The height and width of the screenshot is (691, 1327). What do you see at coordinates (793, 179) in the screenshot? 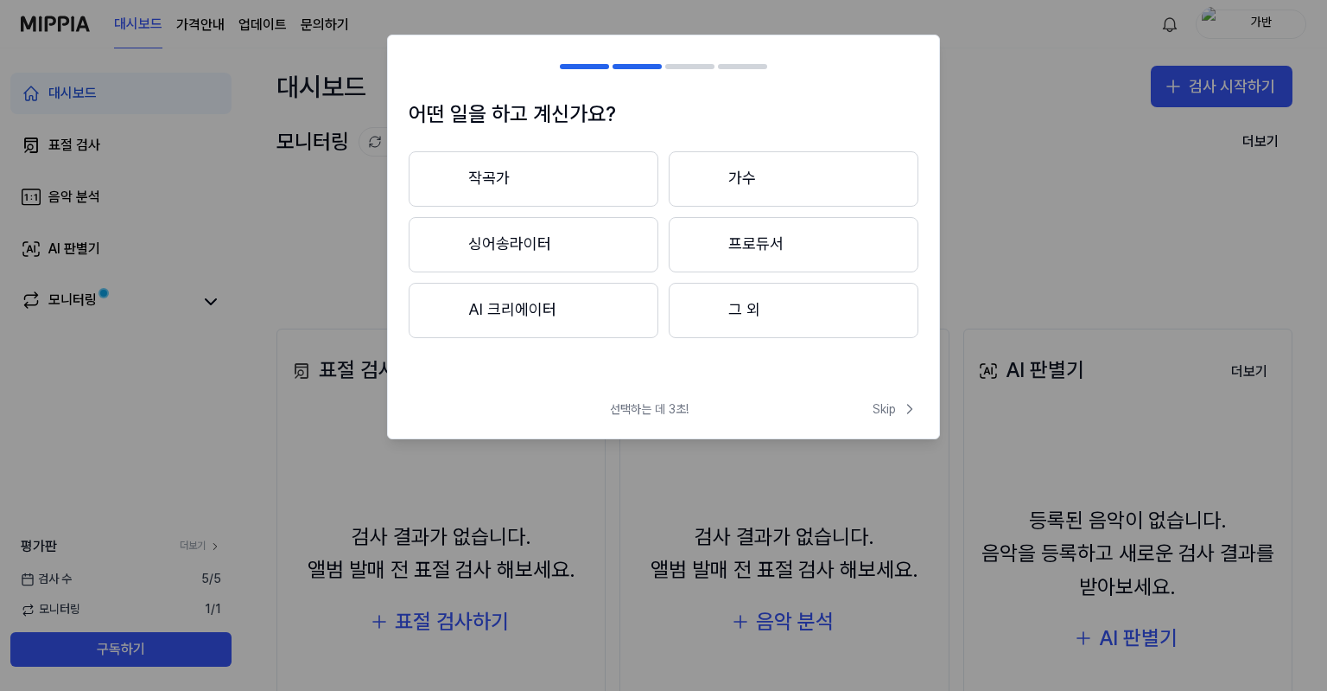
I see `button: 가수` at bounding box center [793, 179].